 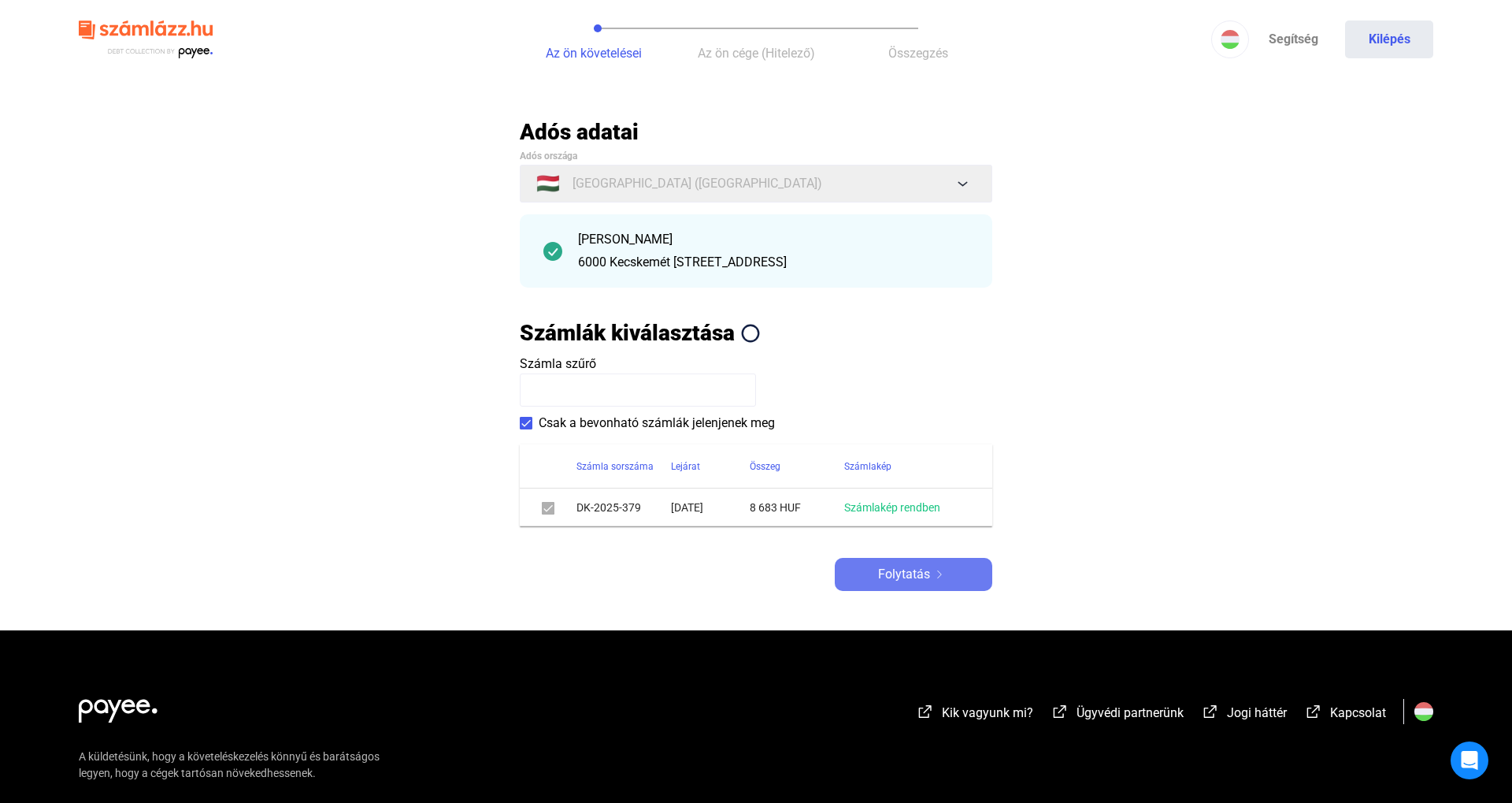 What do you see at coordinates (756, 132) in the screenshot?
I see `h2: Adós adatai` at bounding box center [756, 132].